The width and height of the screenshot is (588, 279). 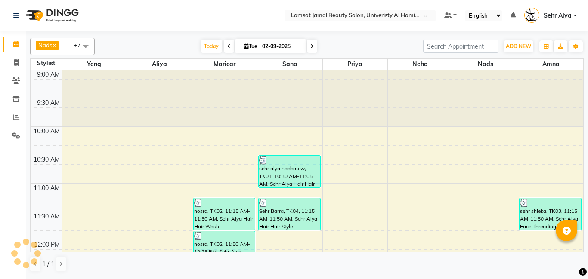 What do you see at coordinates (46, 131) in the screenshot?
I see `div: 10:00 AM` at bounding box center [46, 131].